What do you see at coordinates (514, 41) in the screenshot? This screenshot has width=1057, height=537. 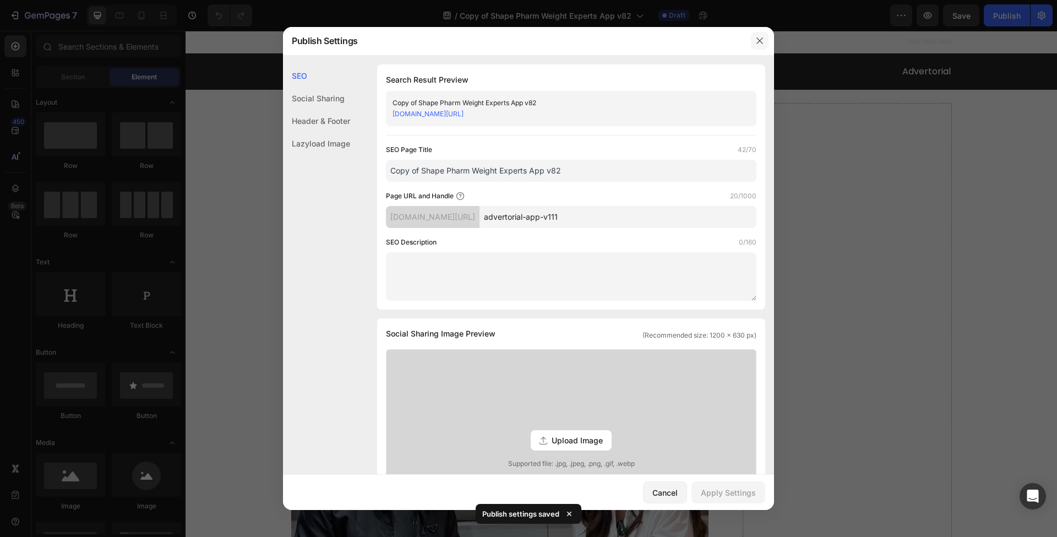 I see `div: Publish Settings` at bounding box center [514, 41].